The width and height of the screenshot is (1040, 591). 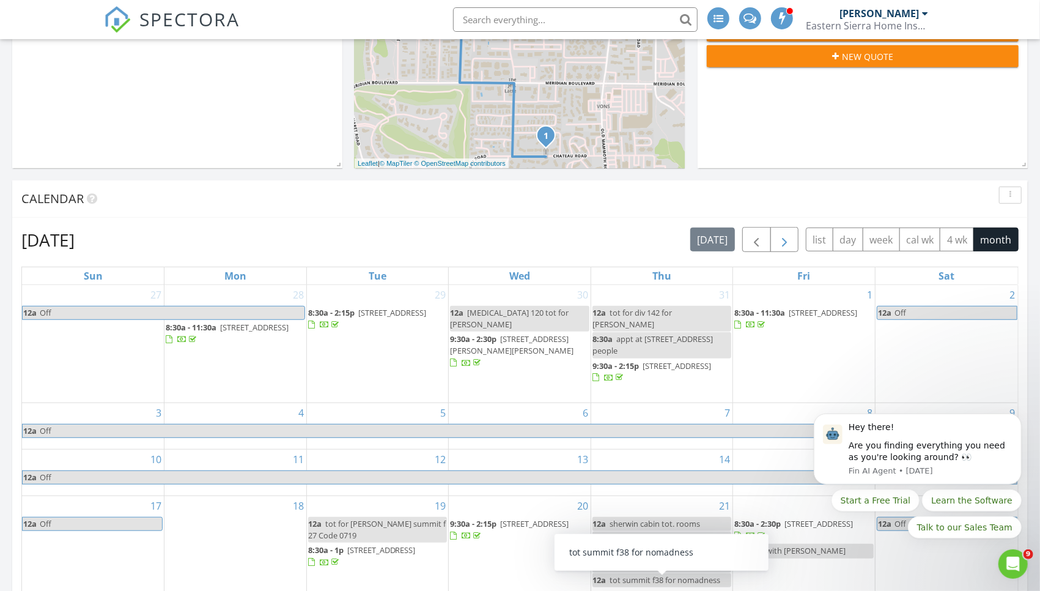 I want to click on a: Go to August 3, 2025, so click(x=158, y=413).